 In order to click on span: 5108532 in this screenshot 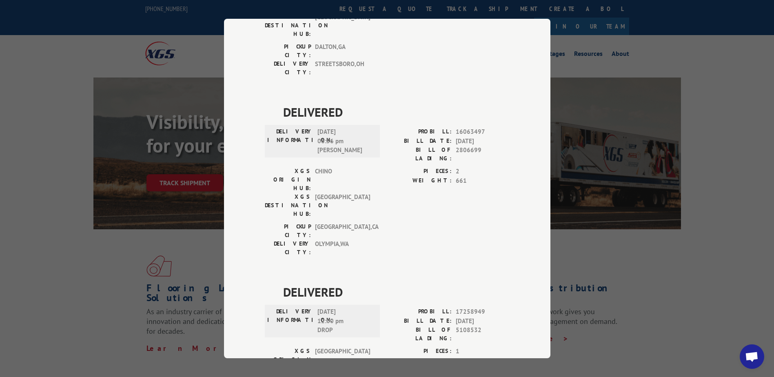, I will do `click(483, 334)`.